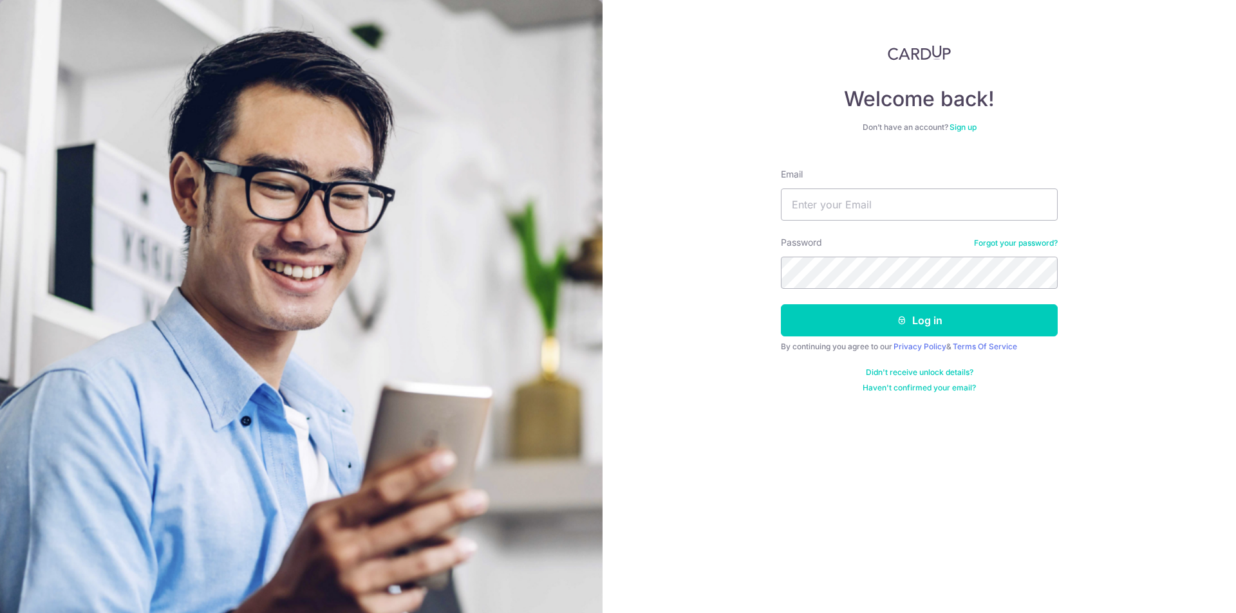 This screenshot has width=1236, height=613. What do you see at coordinates (801, 243) in the screenshot?
I see `label: Password` at bounding box center [801, 243].